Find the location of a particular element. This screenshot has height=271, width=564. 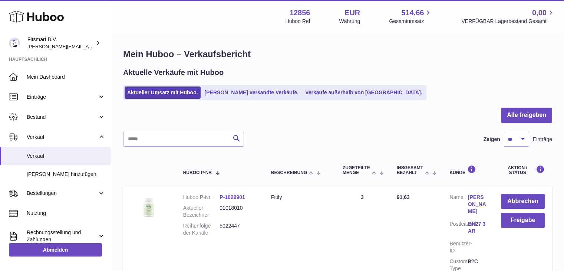

div: Huboo Ref is located at coordinates (298, 21).